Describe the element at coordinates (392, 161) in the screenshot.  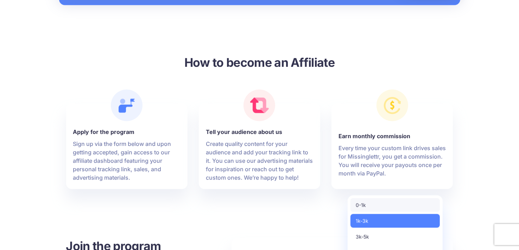
I see `p: Every time your custom link drives sales for Missinglettr, you get a commission. You will receive...` at that location.